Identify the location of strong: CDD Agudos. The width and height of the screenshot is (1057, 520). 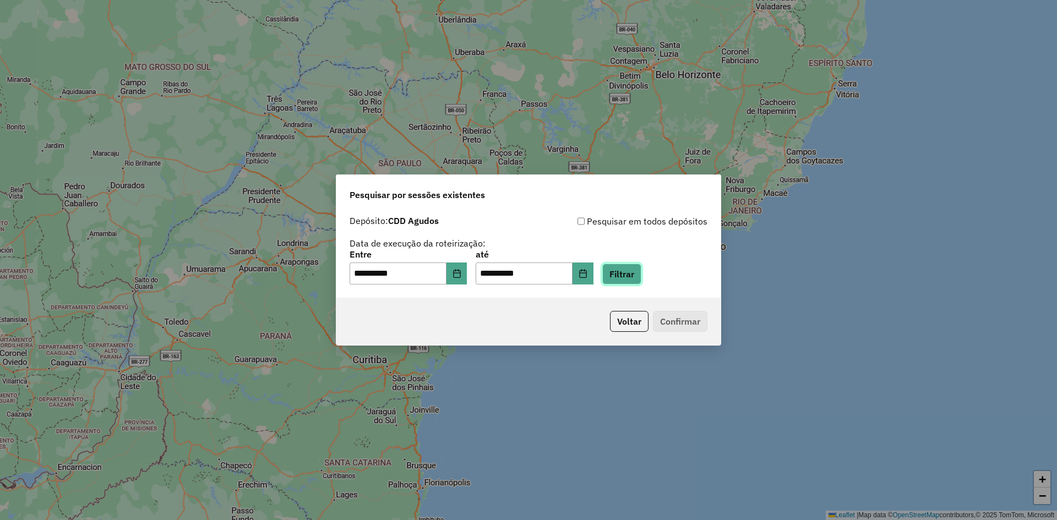
(413, 221).